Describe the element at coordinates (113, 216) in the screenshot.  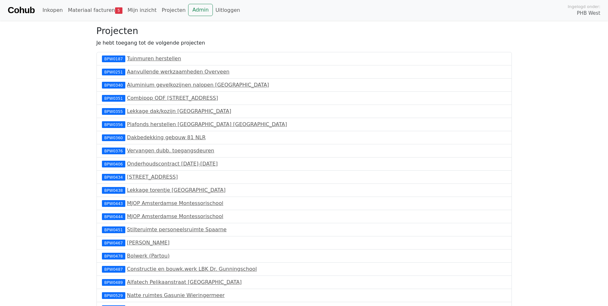
I see `div: BPW0444` at that location.